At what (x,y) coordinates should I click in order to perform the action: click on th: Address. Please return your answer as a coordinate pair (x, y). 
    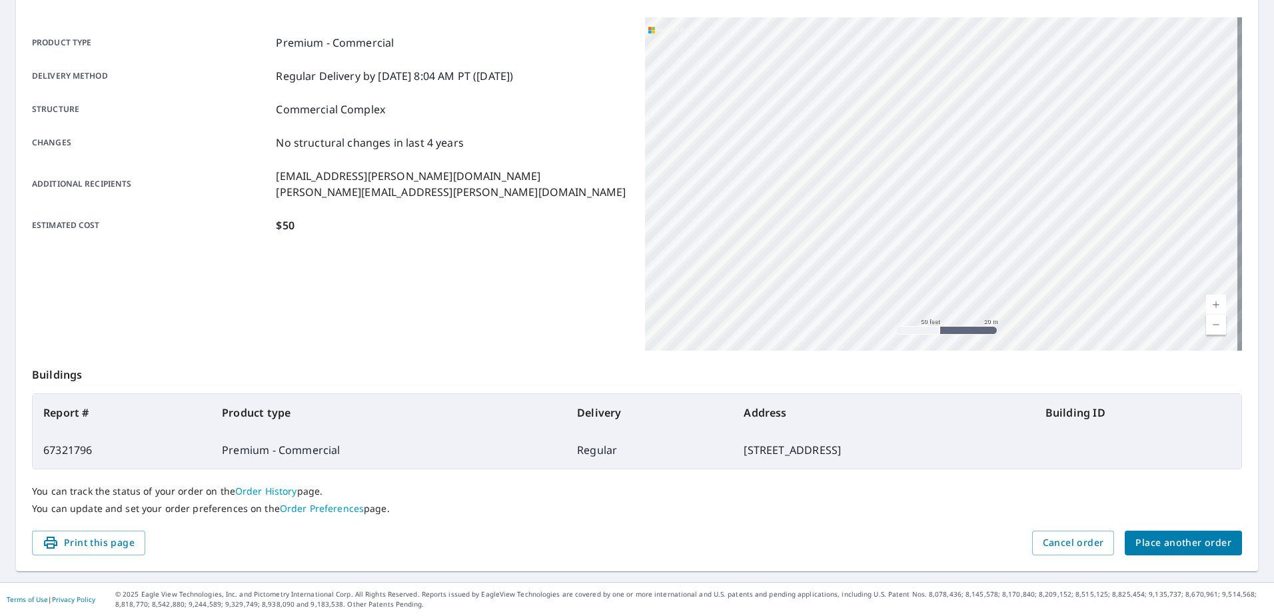
    Looking at the image, I should click on (884, 412).